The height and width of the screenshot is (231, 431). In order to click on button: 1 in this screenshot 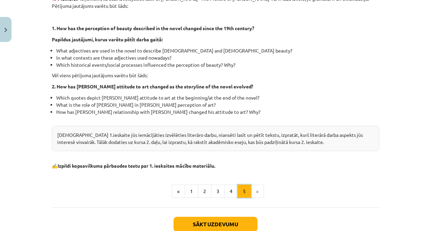, I will do `click(192, 192)`.